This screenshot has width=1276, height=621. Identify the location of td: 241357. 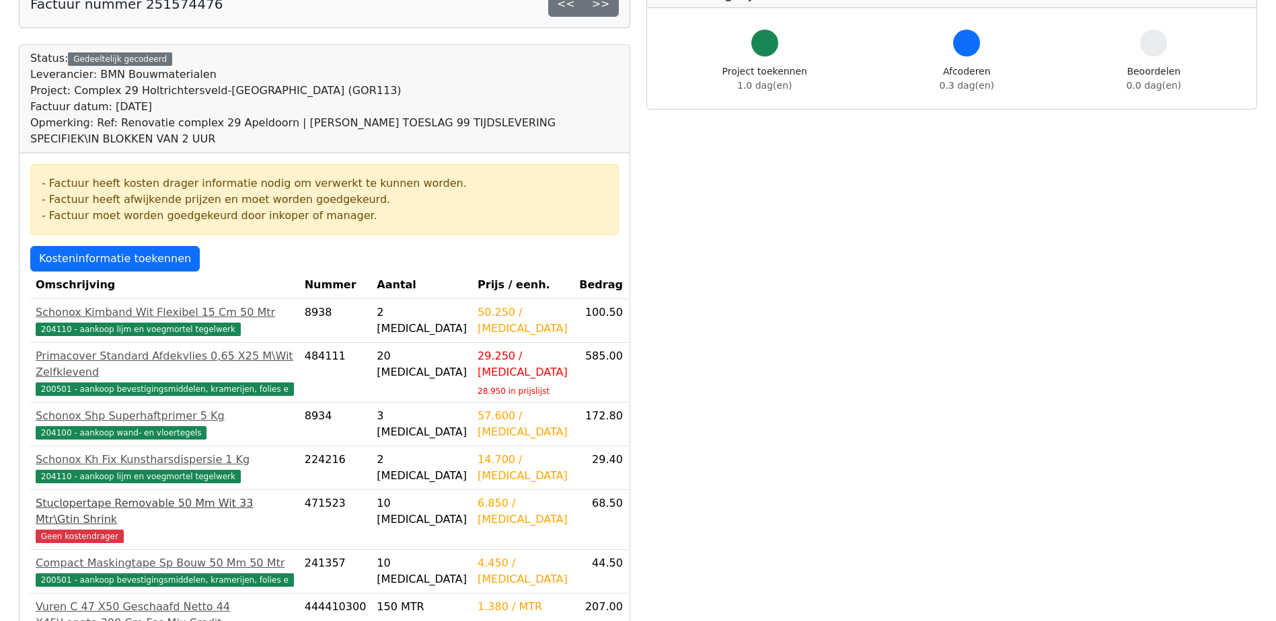
(336, 572).